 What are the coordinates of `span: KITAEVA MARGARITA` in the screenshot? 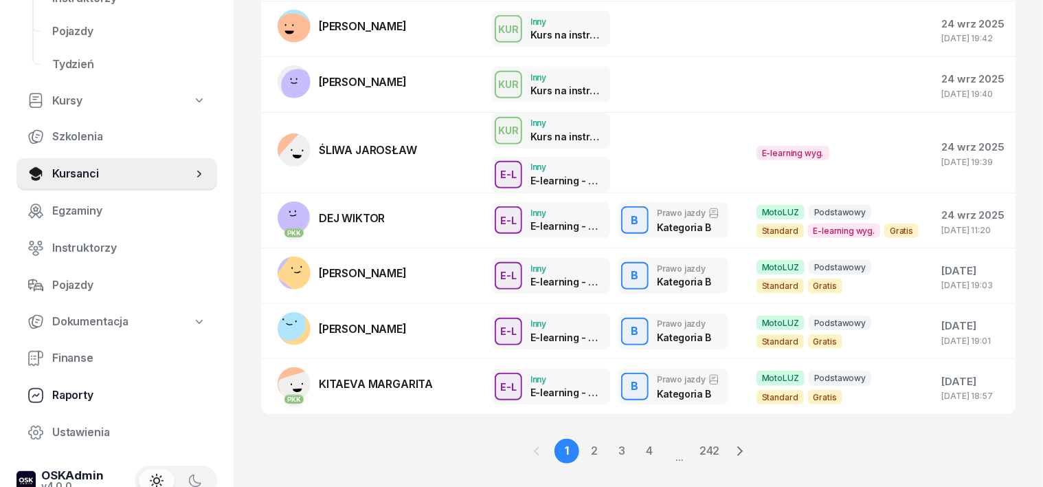 It's located at (376, 384).